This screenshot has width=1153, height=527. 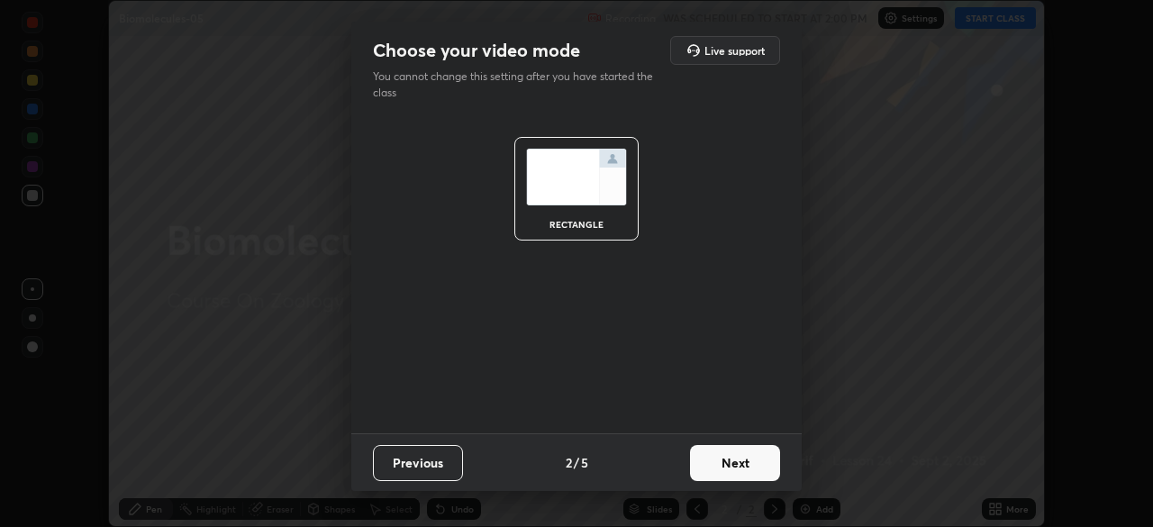 I want to click on p: You cannot change this setting after you have started the class, so click(x=519, y=85).